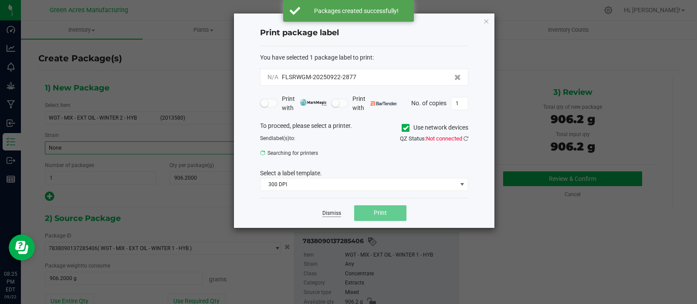 This screenshot has width=697, height=304. Describe the element at coordinates (356, 11) in the screenshot. I see `div: Packages created successfully!` at that location.